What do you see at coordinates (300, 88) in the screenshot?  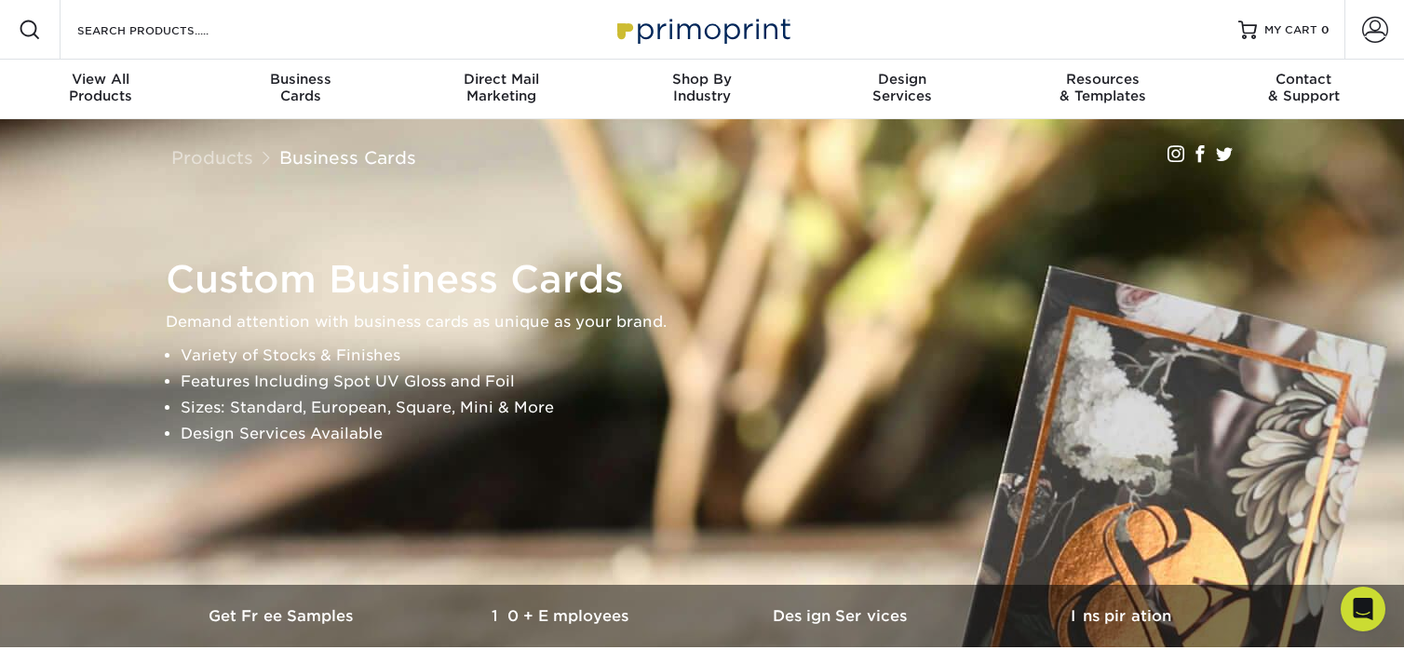 I see `div: Cards` at bounding box center [300, 88].